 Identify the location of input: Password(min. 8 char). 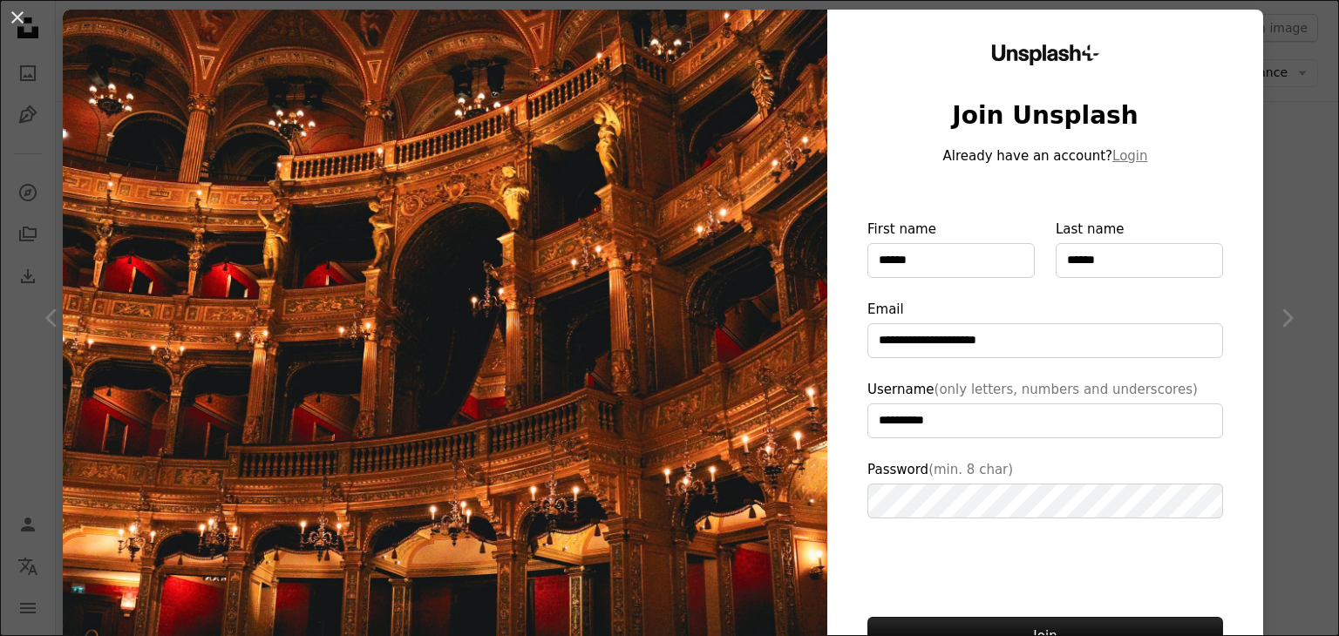
(1045, 501).